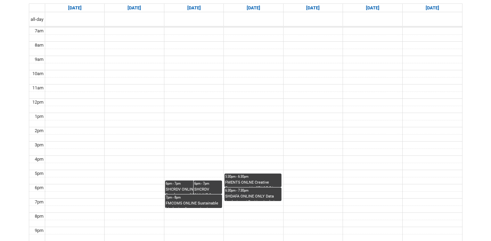 Image resolution: width=491 pixels, height=241 pixels. Describe the element at coordinates (39, 59) in the screenshot. I see `div: 9am` at that location.